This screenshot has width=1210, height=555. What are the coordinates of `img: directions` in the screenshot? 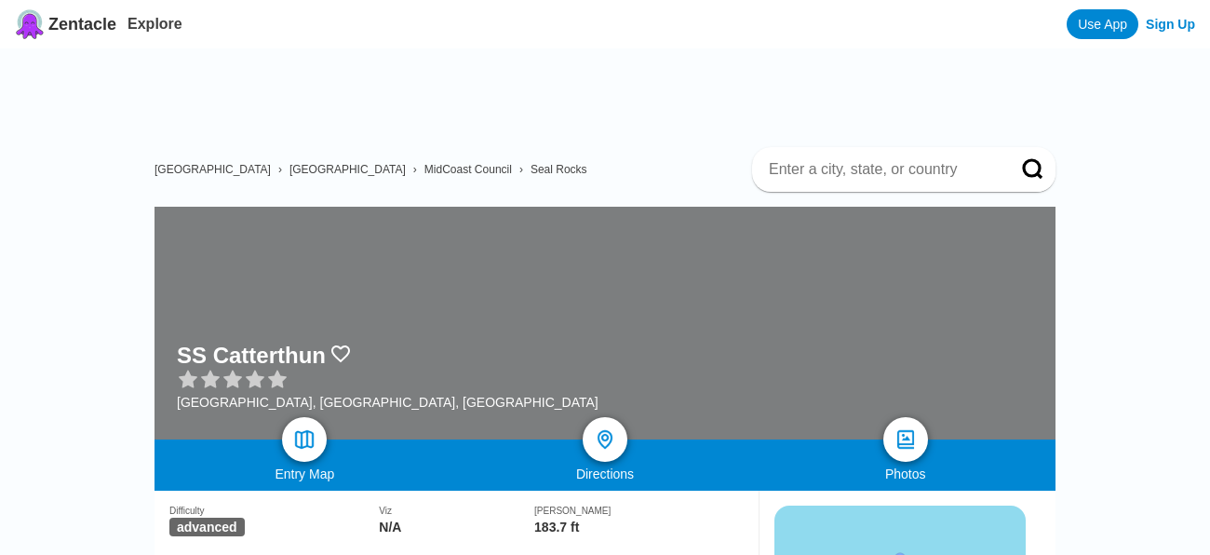 It's located at (605, 439).